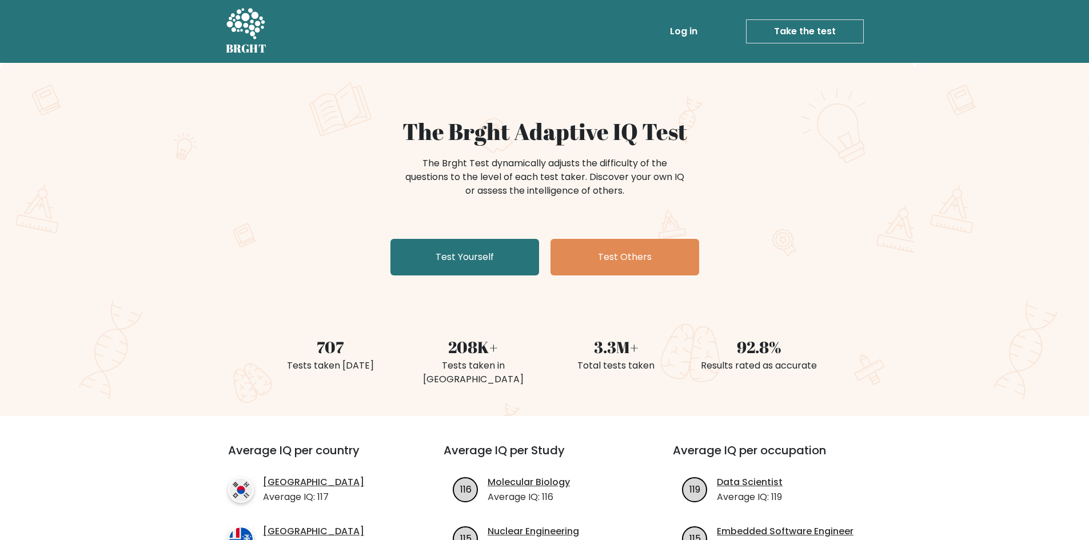  Describe the element at coordinates (246, 49) in the screenshot. I see `h5: BRGHT` at that location.